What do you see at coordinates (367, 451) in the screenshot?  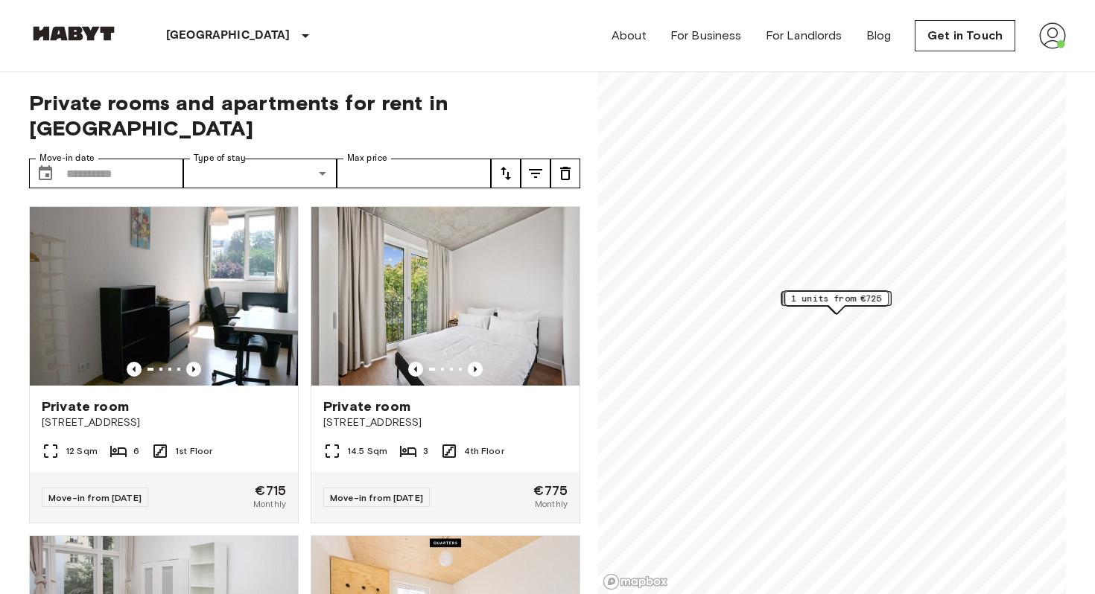 I see `span: 14.5 Sqm` at bounding box center [367, 451].